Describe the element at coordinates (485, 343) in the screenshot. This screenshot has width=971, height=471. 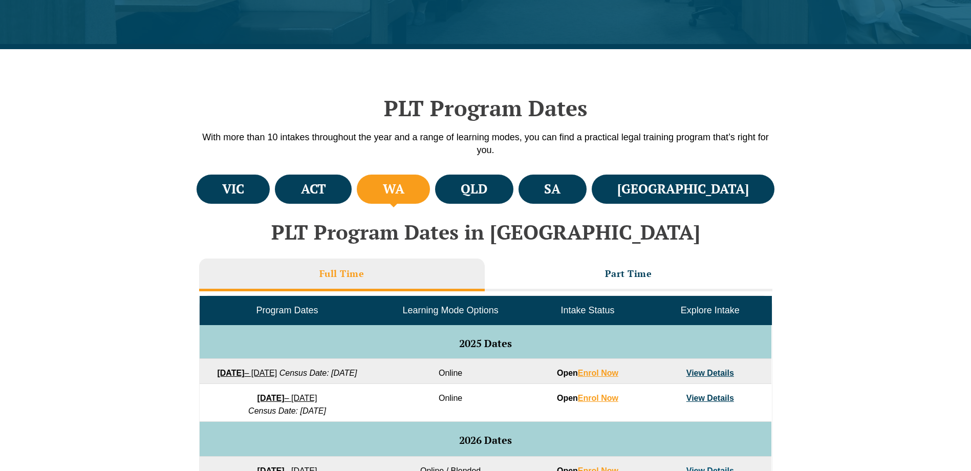
I see `span: 2025 Dates` at that location.